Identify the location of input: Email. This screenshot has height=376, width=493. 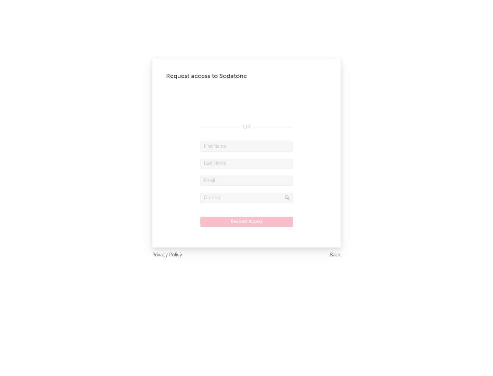
(246, 181).